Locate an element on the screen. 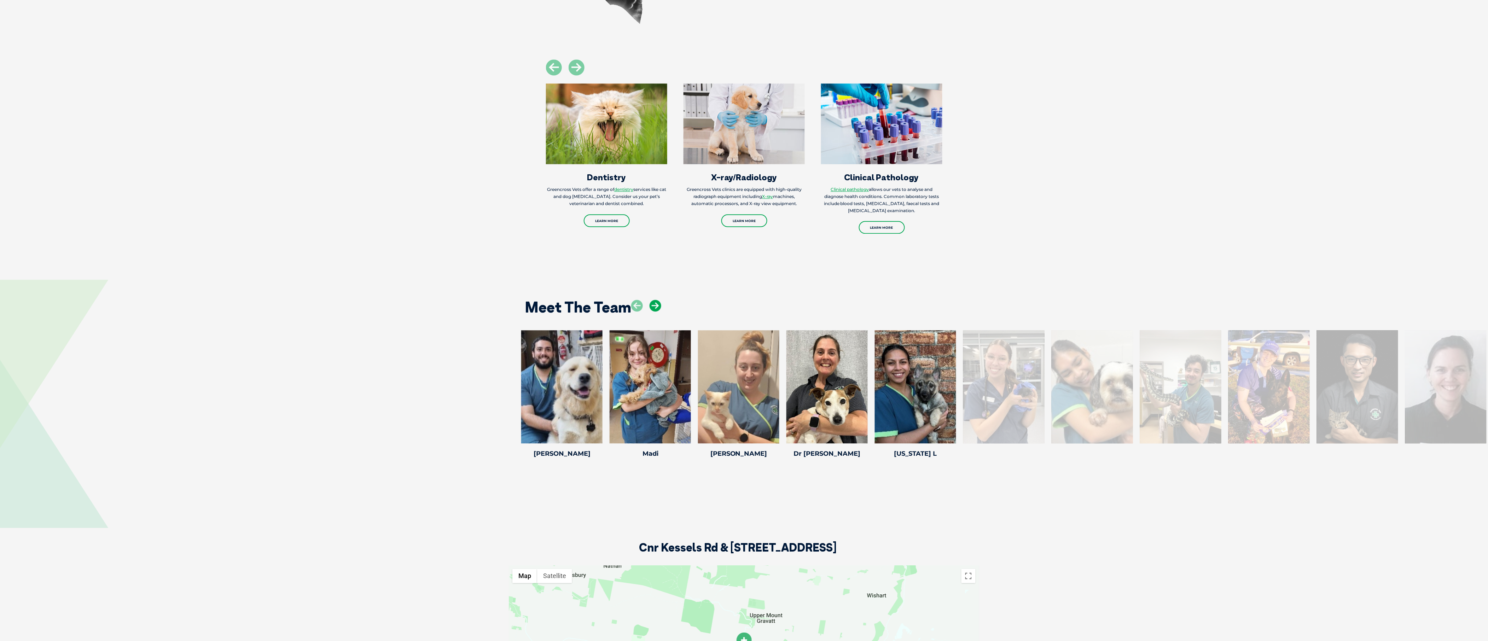 This screenshot has width=1488, height=641. h4: Madi is located at coordinates (650, 454).